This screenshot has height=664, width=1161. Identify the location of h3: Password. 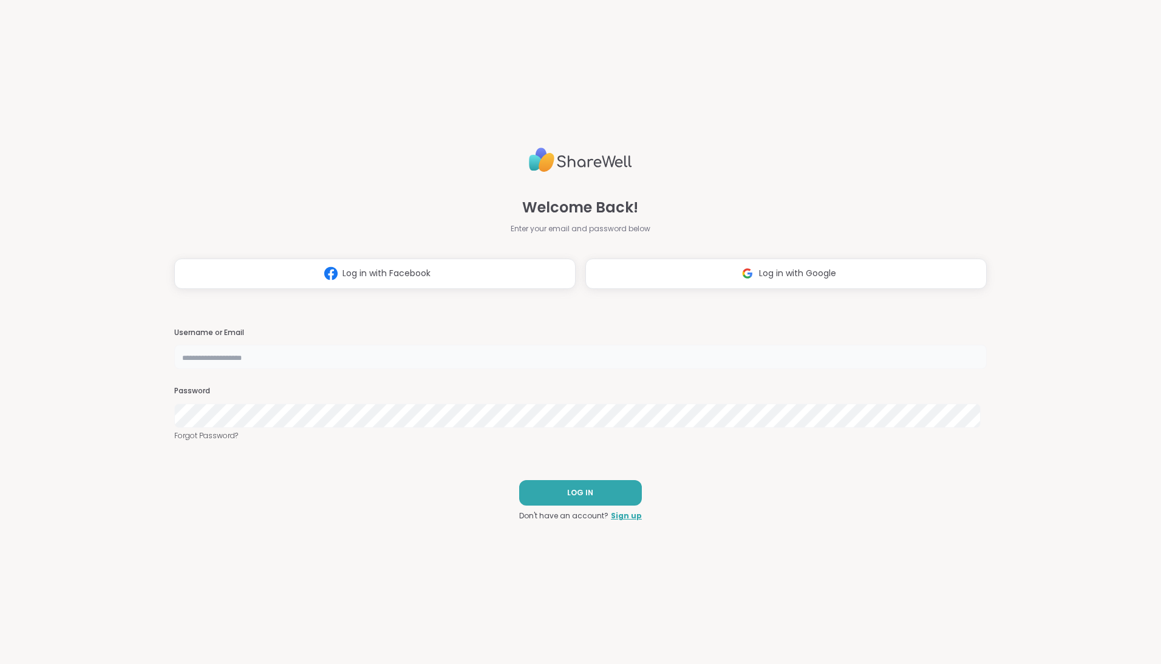
(580, 391).